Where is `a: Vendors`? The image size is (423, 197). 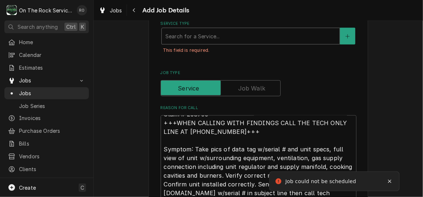
a: Vendors is located at coordinates (46, 156).